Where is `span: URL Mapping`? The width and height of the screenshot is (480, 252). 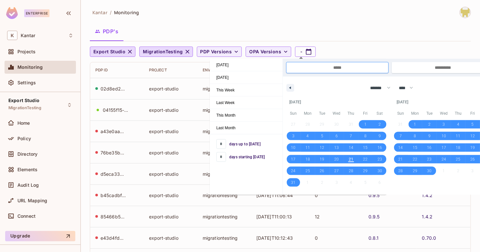
span: URL Mapping is located at coordinates (32, 201).